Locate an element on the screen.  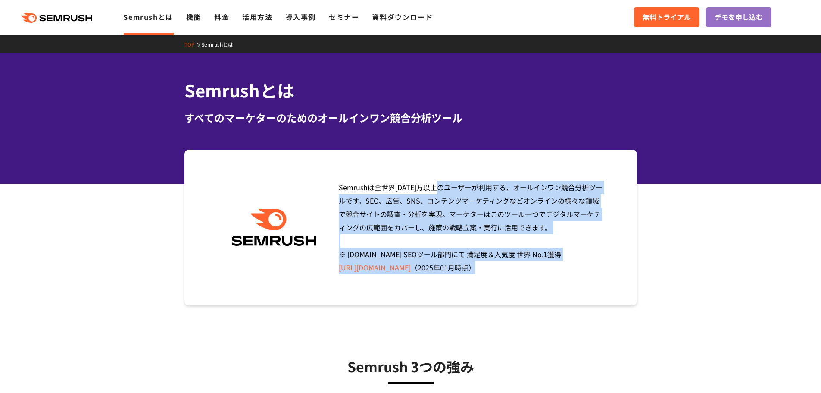
a: 活用方法 is located at coordinates (257, 17).